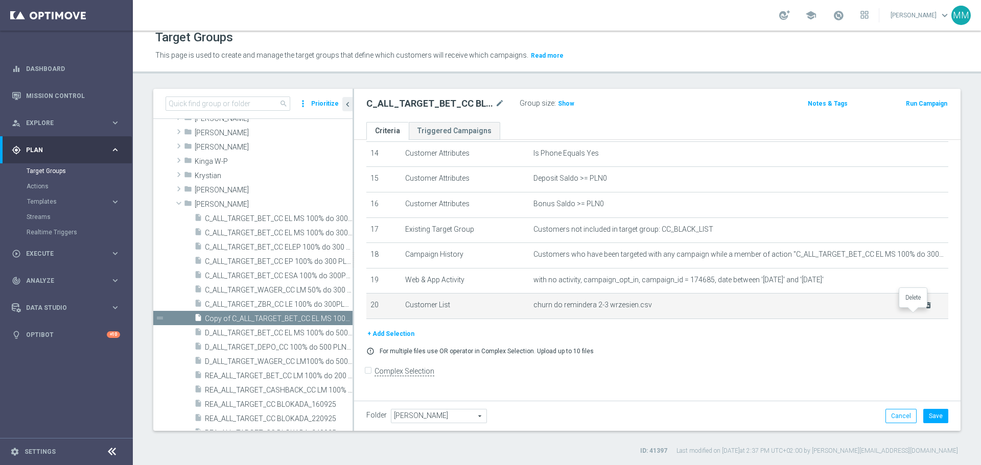  I want to click on input: Quick find group or folder, so click(228, 104).